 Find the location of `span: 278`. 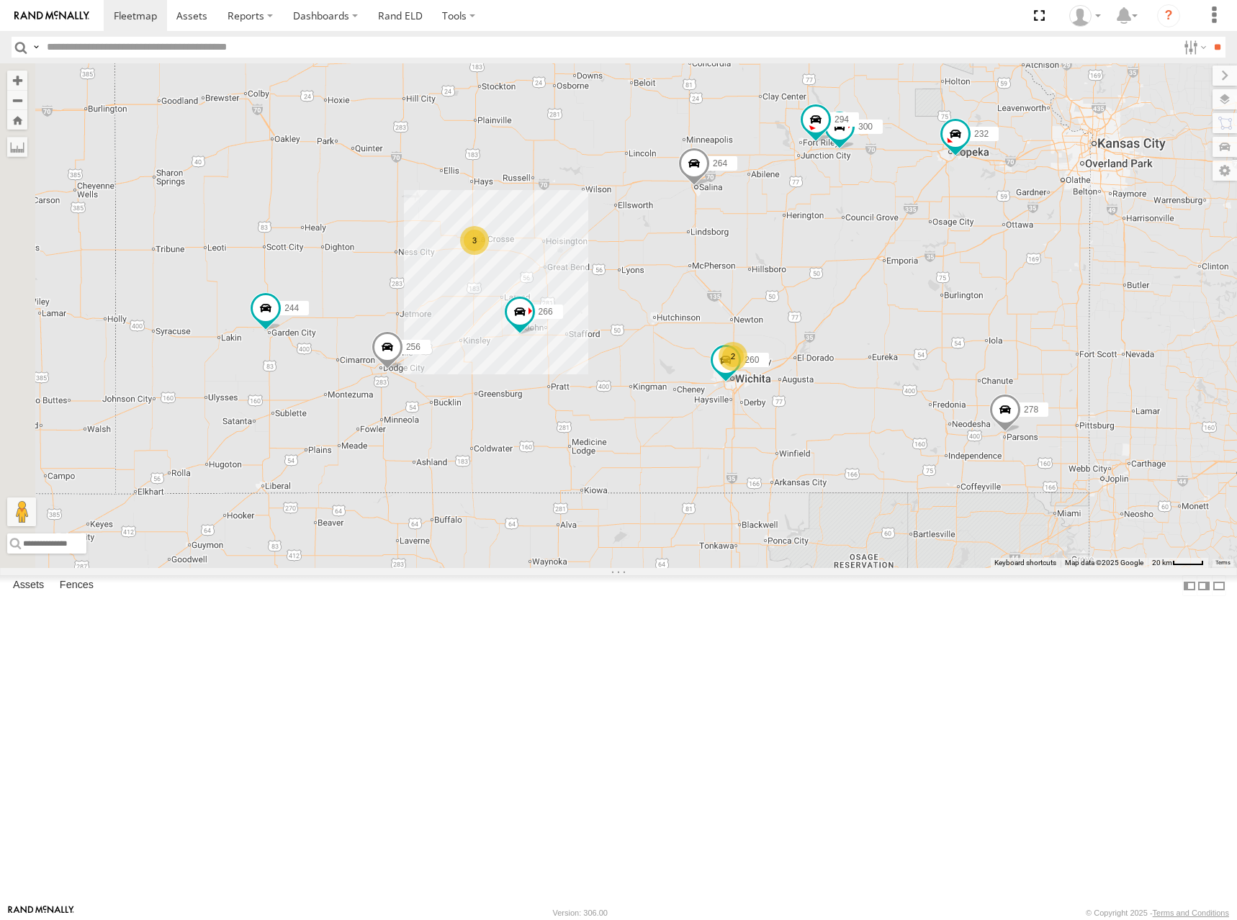

span: 278 is located at coordinates (1031, 409).